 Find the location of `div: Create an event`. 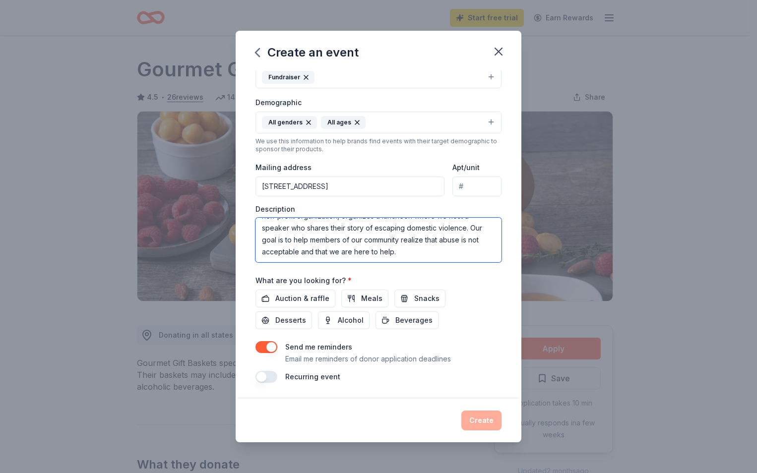

div: Create an event is located at coordinates (307, 53).